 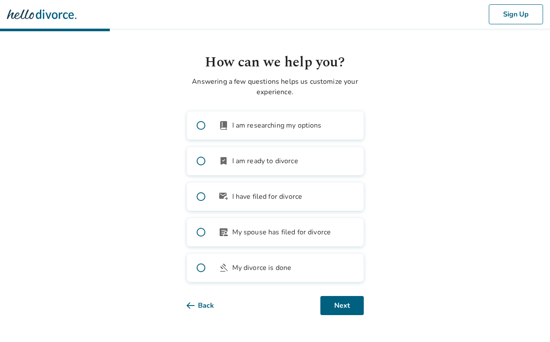 I want to click on span: book_2, so click(x=224, y=126).